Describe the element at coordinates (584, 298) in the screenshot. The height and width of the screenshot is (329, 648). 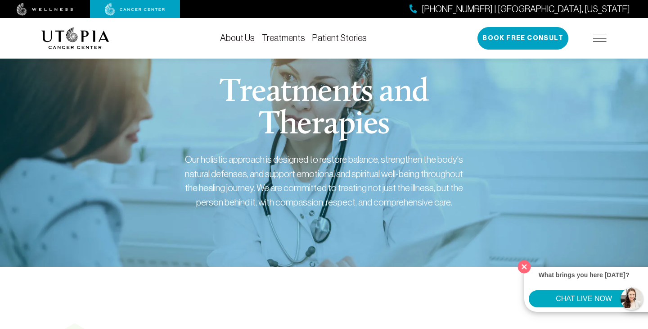
I see `button: CHAT LIVE NOW` at that location.